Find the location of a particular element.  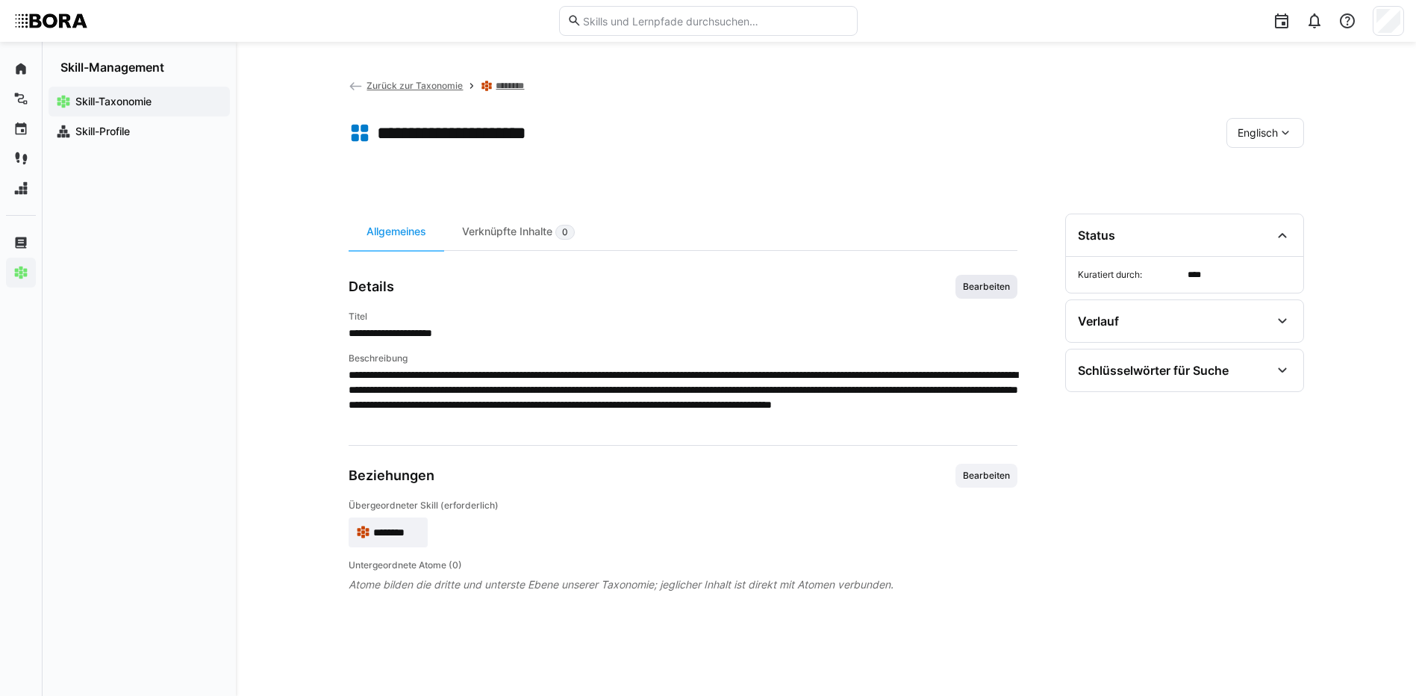

div: Allgemeines is located at coordinates (396, 231).